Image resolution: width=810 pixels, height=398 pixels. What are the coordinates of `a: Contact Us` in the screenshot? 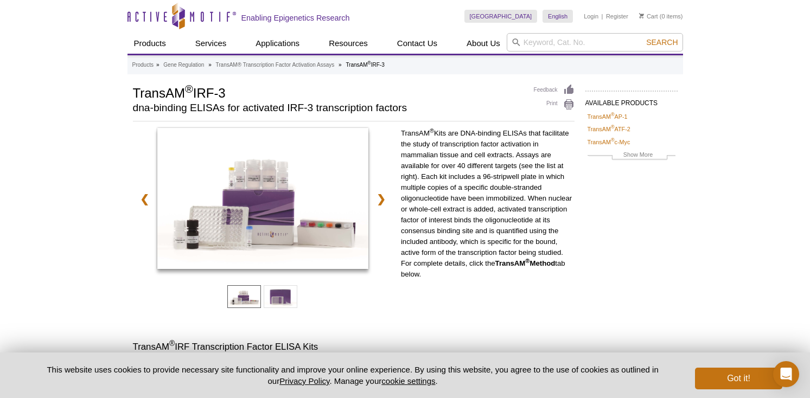 It's located at (417, 43).